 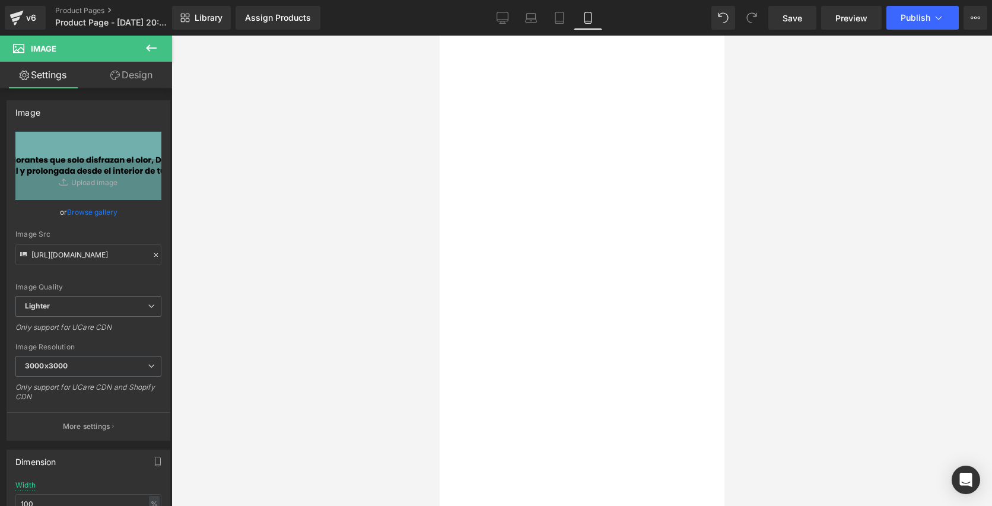 I want to click on a: Browse gallery, so click(x=92, y=212).